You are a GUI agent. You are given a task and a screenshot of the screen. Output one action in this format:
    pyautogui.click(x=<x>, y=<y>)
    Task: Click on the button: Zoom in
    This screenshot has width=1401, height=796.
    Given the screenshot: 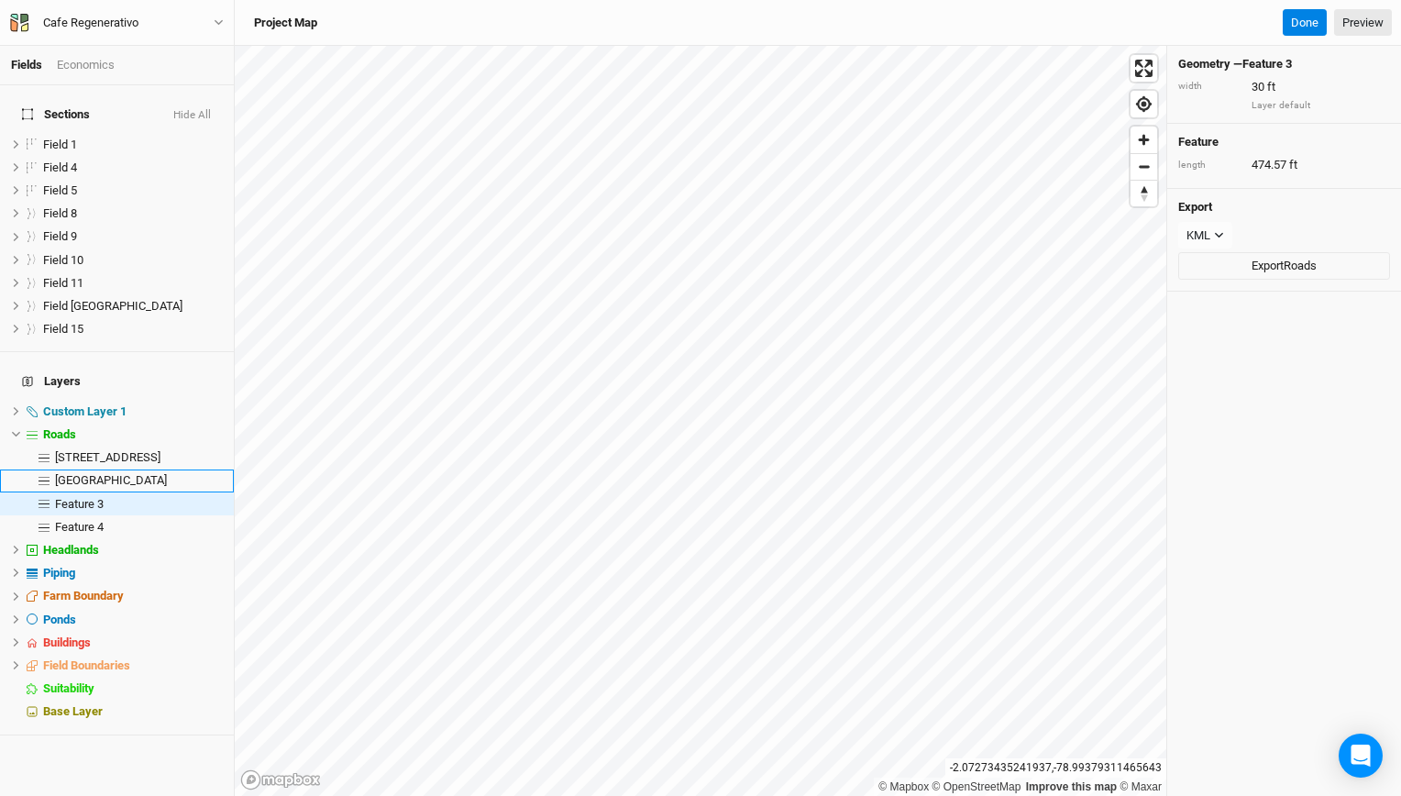 What is the action you would take?
    pyautogui.click(x=1143, y=139)
    